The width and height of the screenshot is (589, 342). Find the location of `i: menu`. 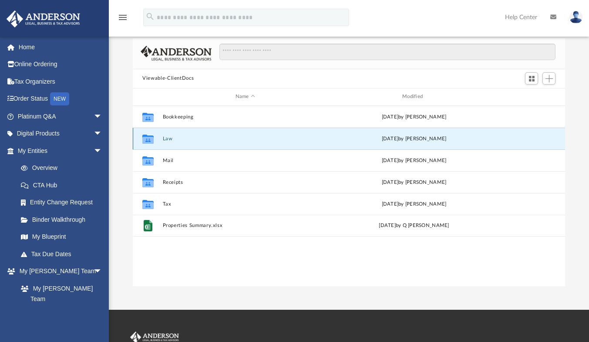

i: menu is located at coordinates (123, 17).